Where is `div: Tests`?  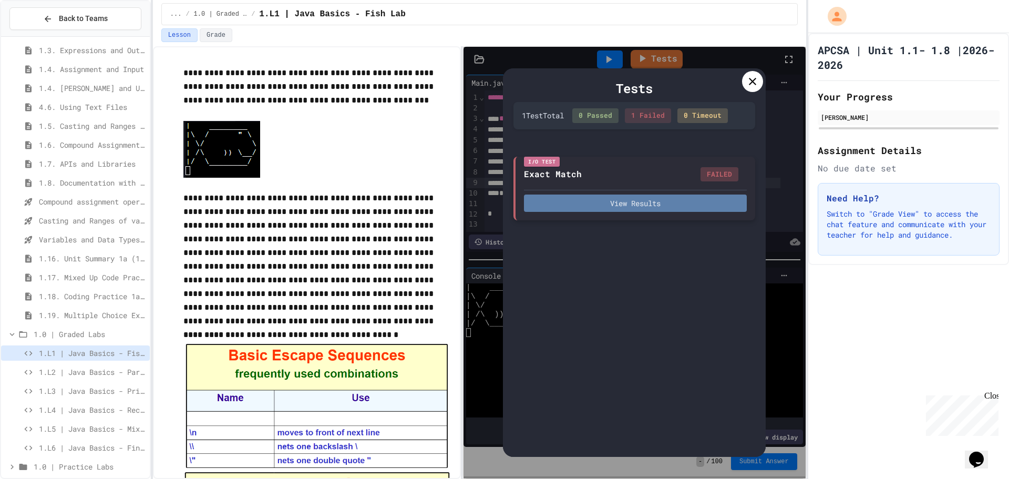
div: Tests is located at coordinates (634, 88).